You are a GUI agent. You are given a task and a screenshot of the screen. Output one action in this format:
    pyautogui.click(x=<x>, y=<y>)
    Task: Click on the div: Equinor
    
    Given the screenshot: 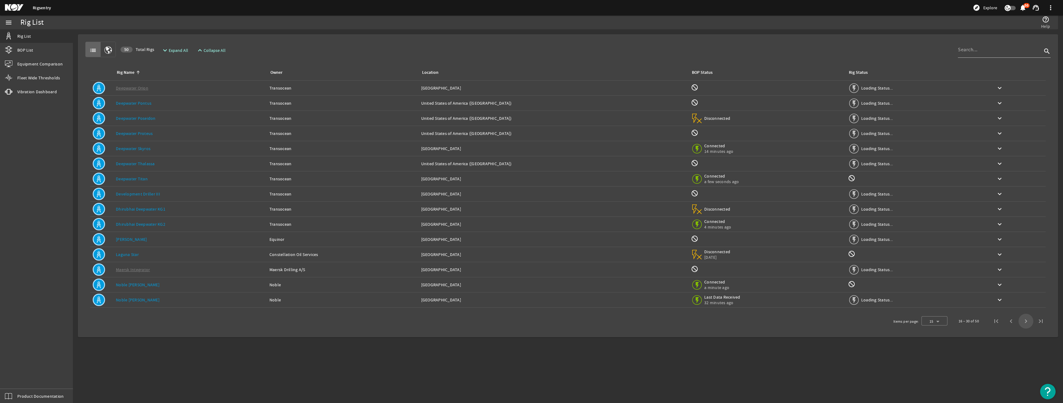 What is the action you would take?
    pyautogui.click(x=343, y=239)
    